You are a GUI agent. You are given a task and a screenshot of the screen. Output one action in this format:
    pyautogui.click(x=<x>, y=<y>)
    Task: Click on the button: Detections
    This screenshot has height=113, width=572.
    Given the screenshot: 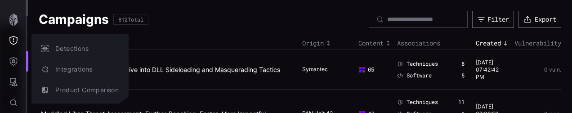 What is the action you would take?
    pyautogui.click(x=80, y=49)
    